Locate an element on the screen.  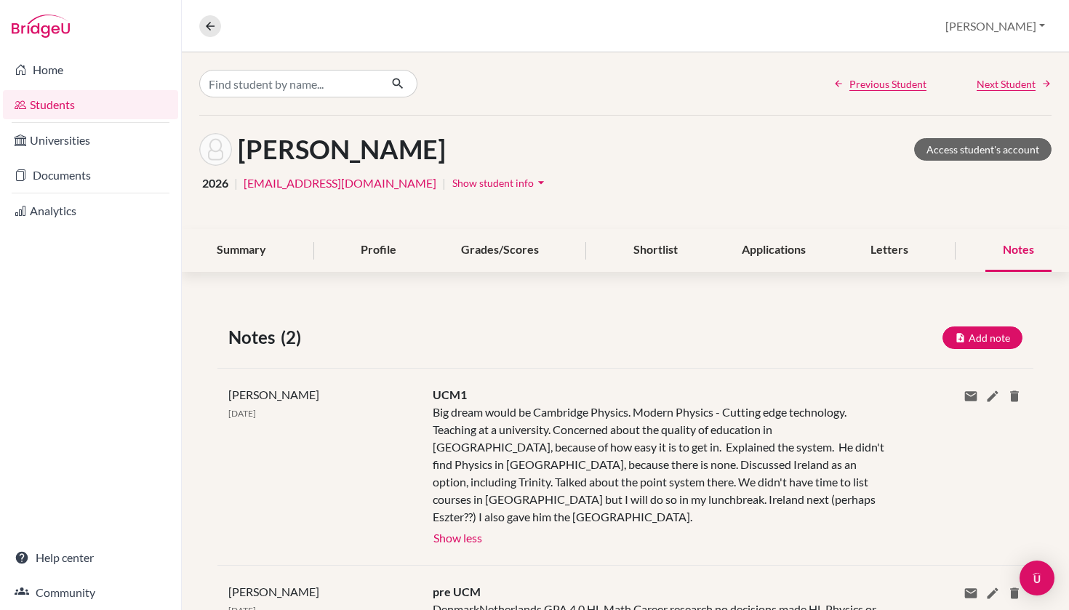
a: Help center is located at coordinates (90, 558).